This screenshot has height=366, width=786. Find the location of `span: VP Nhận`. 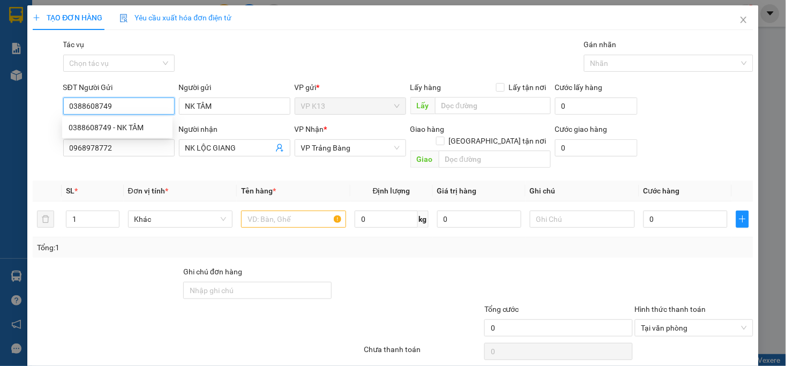

span: VP Nhận is located at coordinates (309, 129).